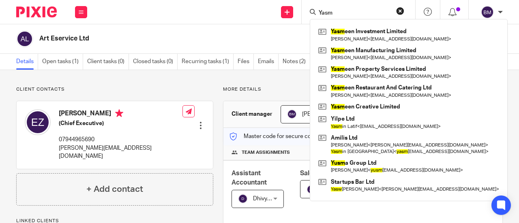 This screenshot has height=223, width=519. What do you see at coordinates (115, 189) in the screenshot?
I see `h4: + Add contact` at bounding box center [115, 189].